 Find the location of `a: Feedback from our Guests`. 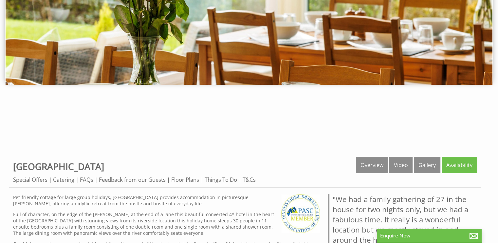

a: Feedback from our Guests is located at coordinates (132, 179).